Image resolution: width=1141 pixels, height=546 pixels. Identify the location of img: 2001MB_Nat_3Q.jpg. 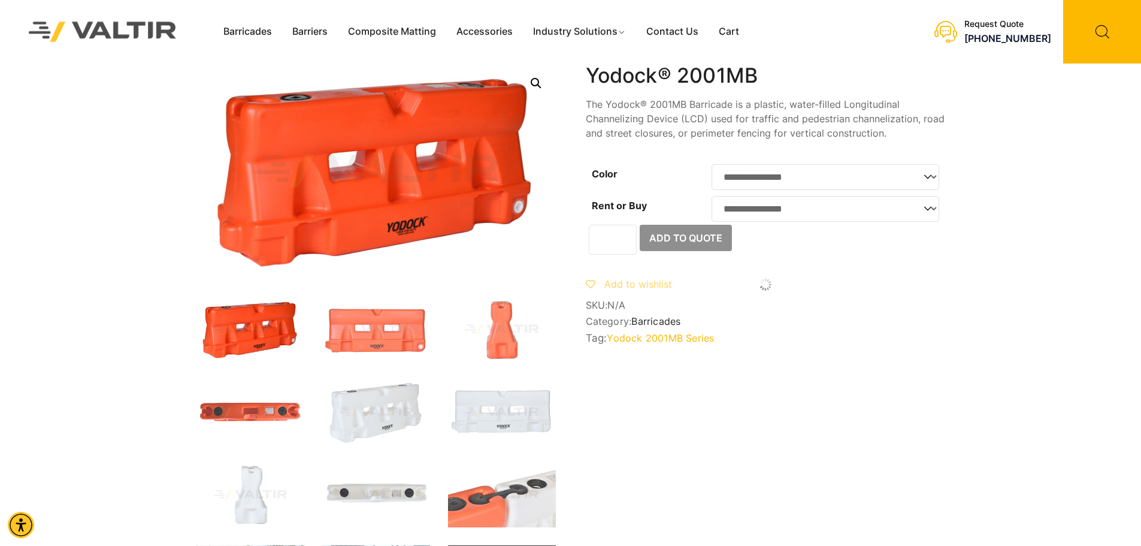
(376, 412).